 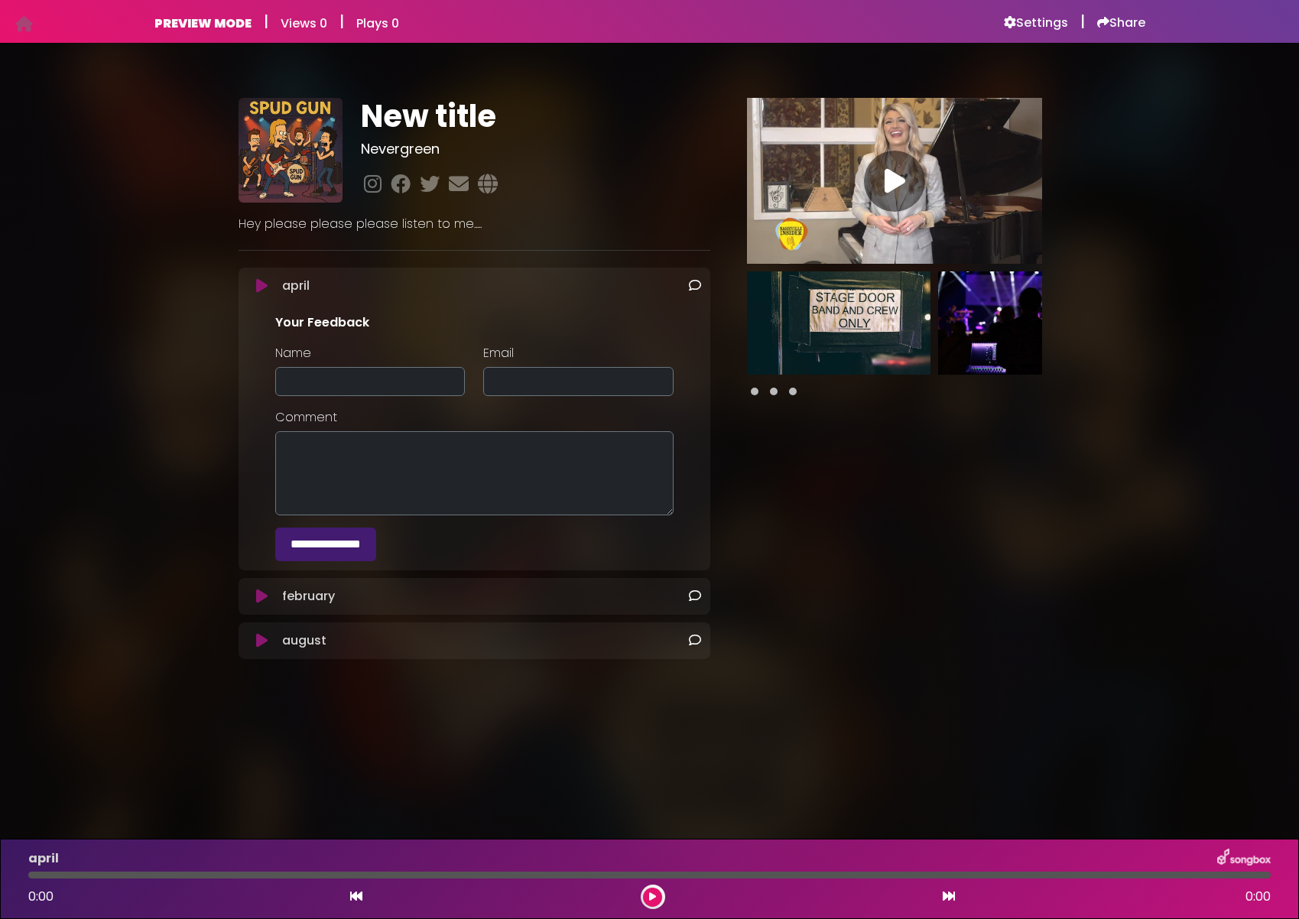 What do you see at coordinates (203, 23) in the screenshot?
I see `h6: PREVIEW MODE` at bounding box center [203, 23].